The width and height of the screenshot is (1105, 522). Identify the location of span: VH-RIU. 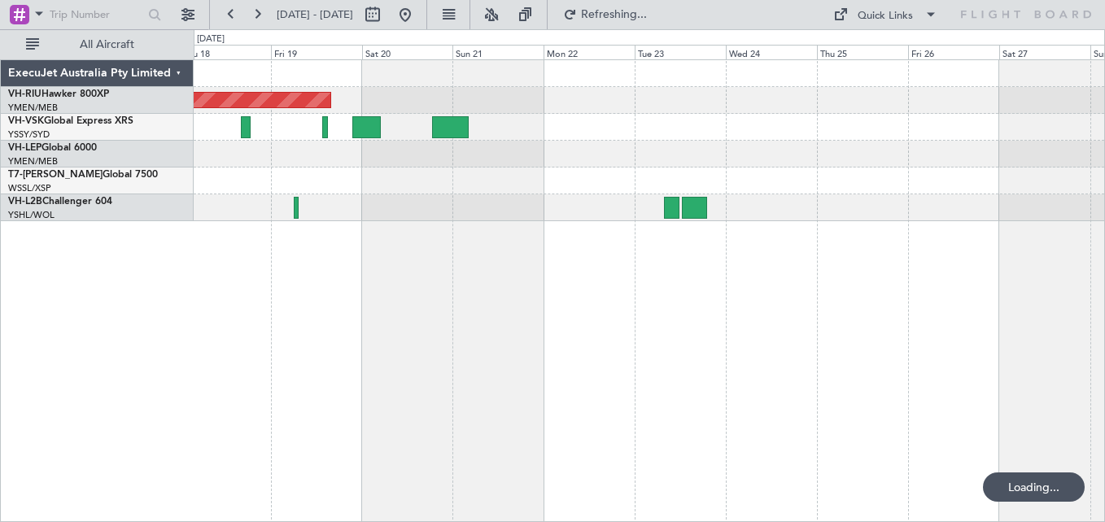
(24, 94).